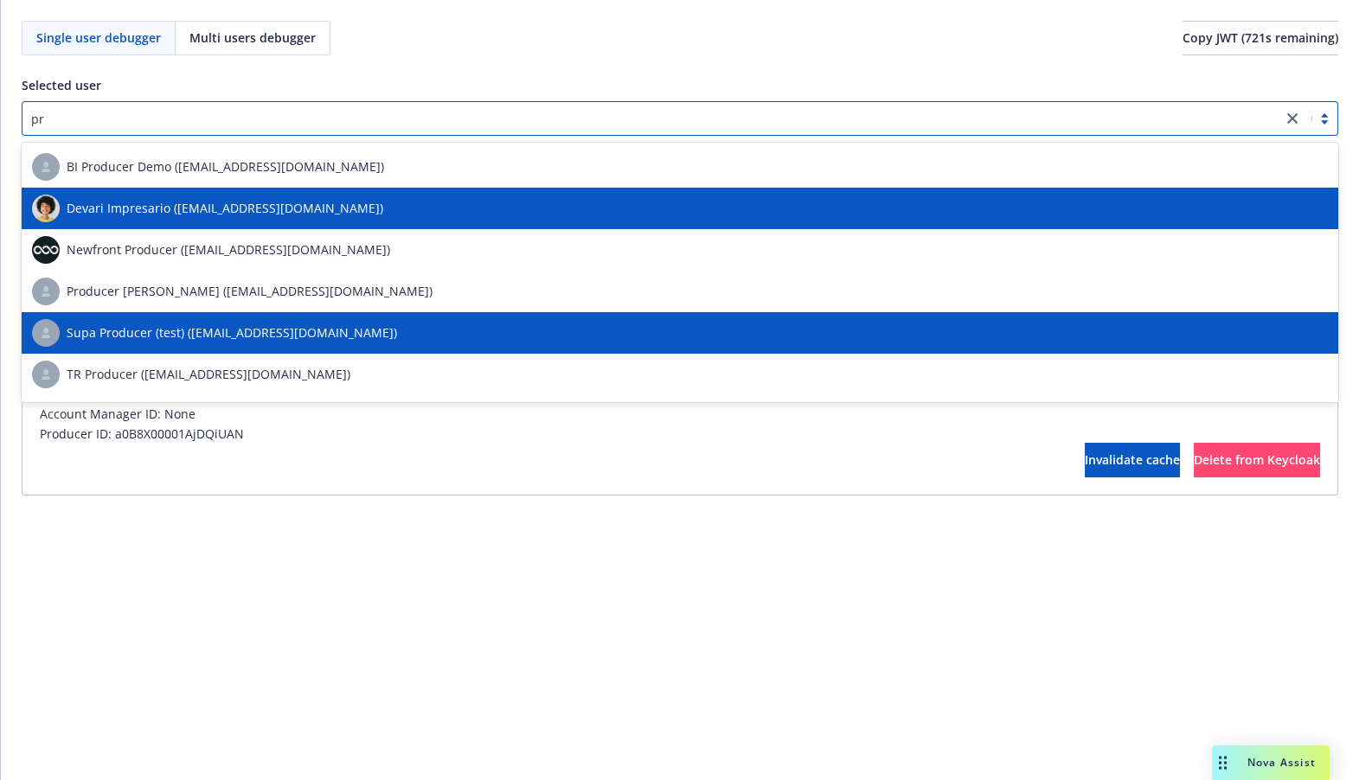  What do you see at coordinates (1257, 460) in the screenshot?
I see `button: Delete from Keycloak` at bounding box center [1257, 460].